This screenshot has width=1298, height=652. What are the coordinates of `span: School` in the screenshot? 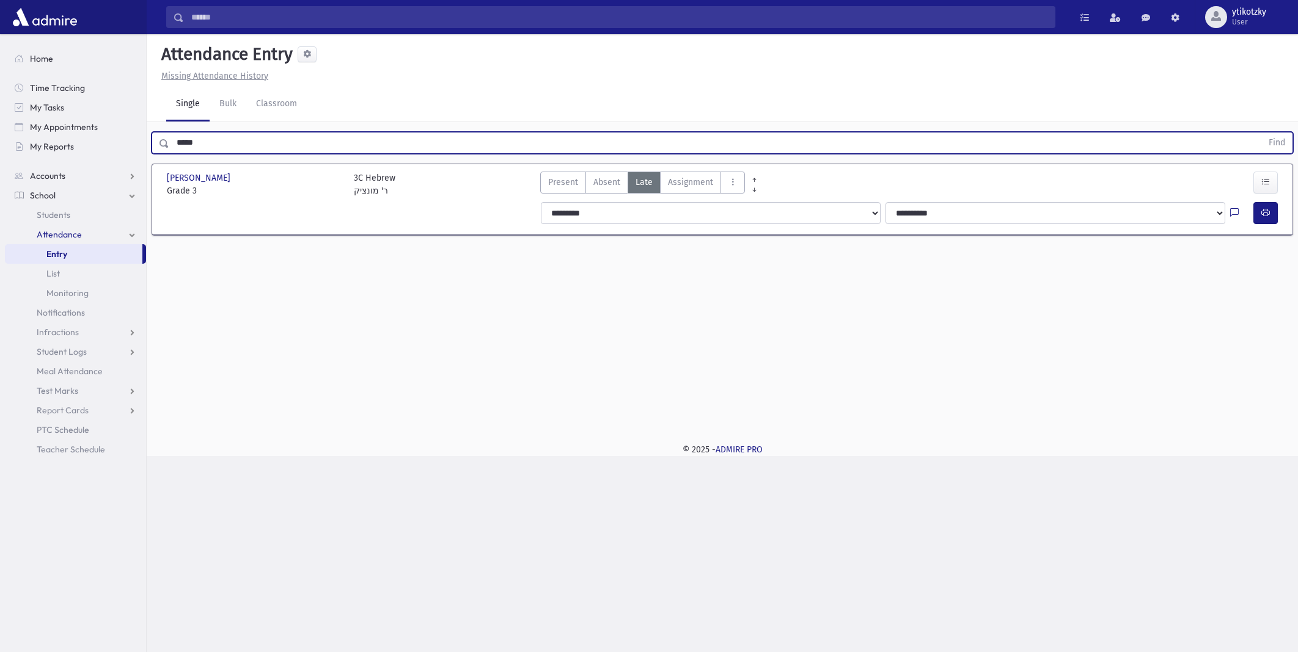 It's located at (43, 195).